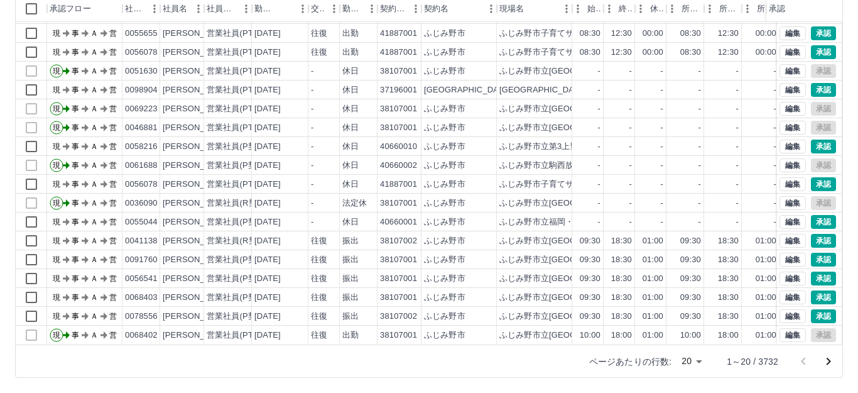 Image resolution: width=858 pixels, height=393 pixels. I want to click on div: 0061688, so click(141, 165).